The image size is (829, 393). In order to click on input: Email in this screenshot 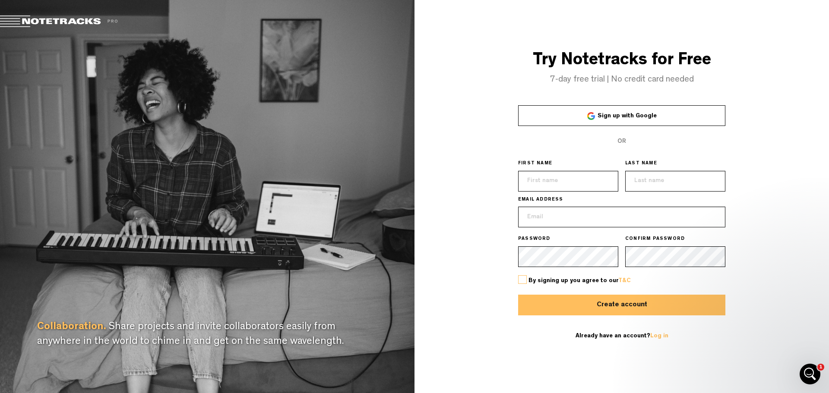, I will do `click(622, 217)`.